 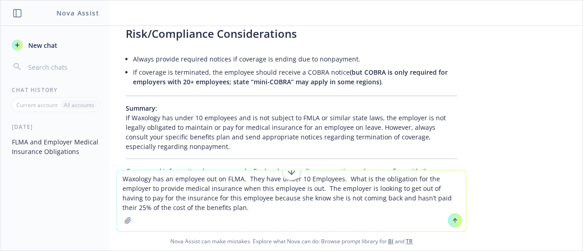 What do you see at coordinates (290, 77) in the screenshot?
I see `span: (but COBRA is only required for employers with 20+ employees; state “mini-COBRA” may apply in som...` at bounding box center [290, 77].